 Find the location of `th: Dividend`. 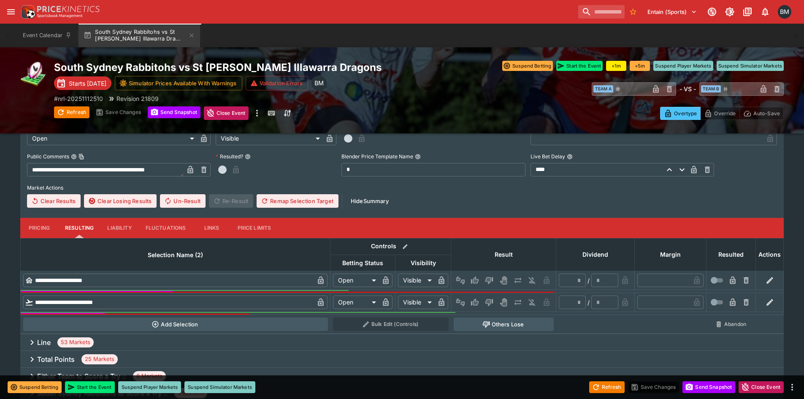

th: Dividend is located at coordinates (595, 254).